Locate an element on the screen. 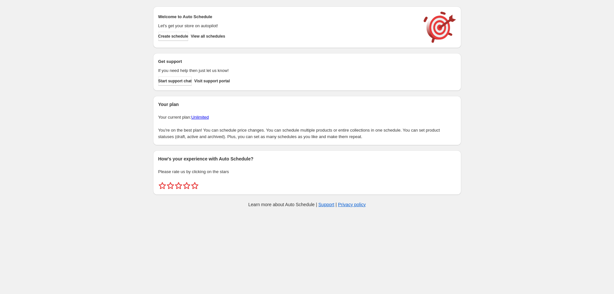 Image resolution: width=614 pixels, height=294 pixels. span: Create schedule is located at coordinates (173, 36).